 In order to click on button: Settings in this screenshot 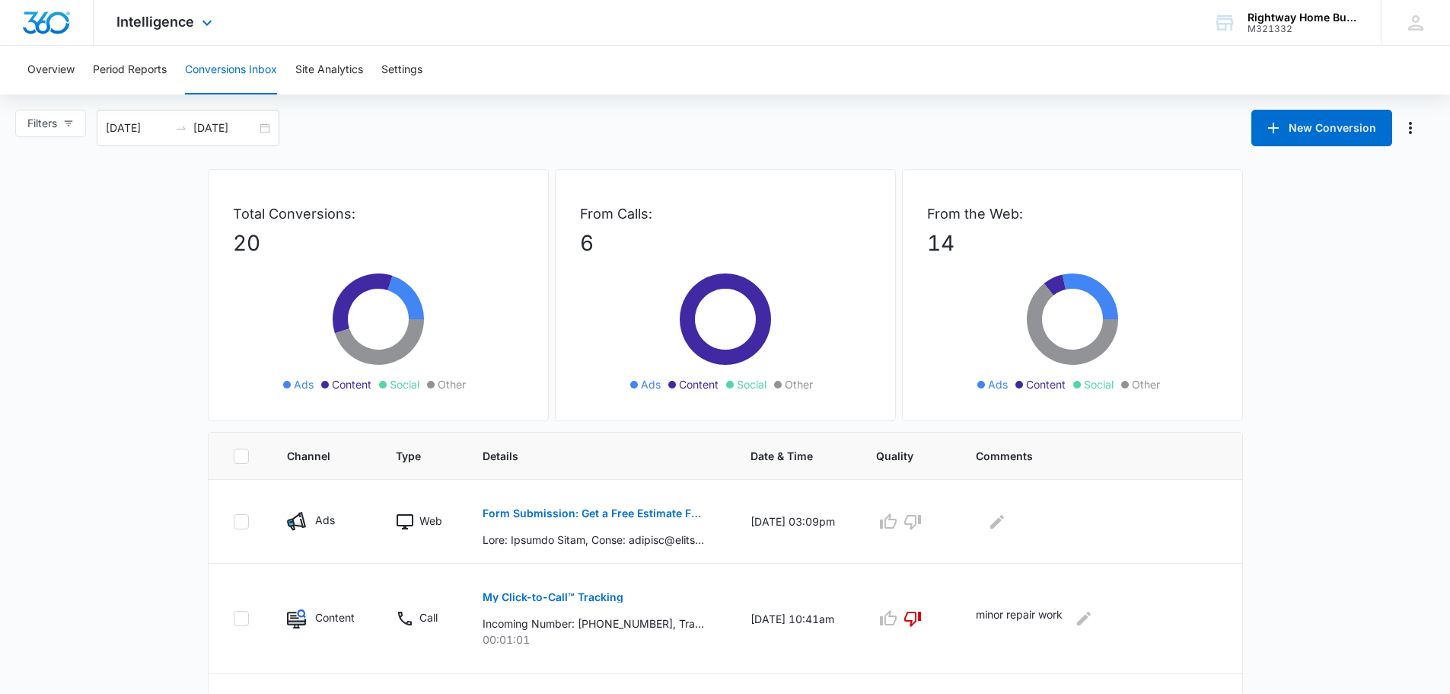, I will do `click(402, 70)`.